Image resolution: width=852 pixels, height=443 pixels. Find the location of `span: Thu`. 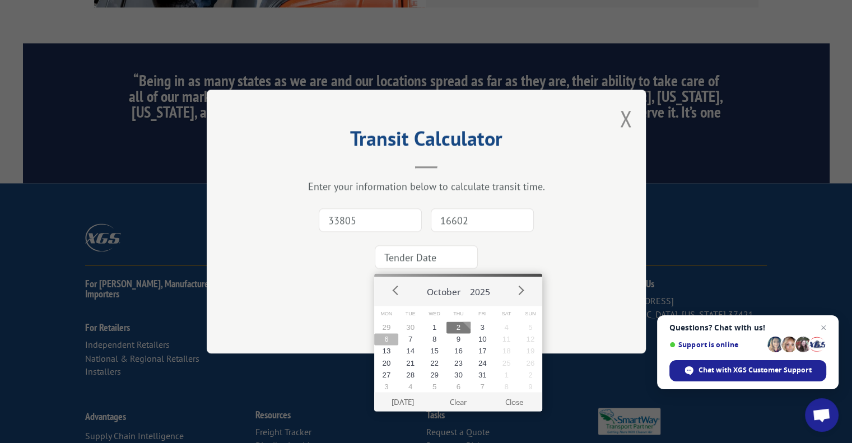

span: Thu is located at coordinates (458, 314).